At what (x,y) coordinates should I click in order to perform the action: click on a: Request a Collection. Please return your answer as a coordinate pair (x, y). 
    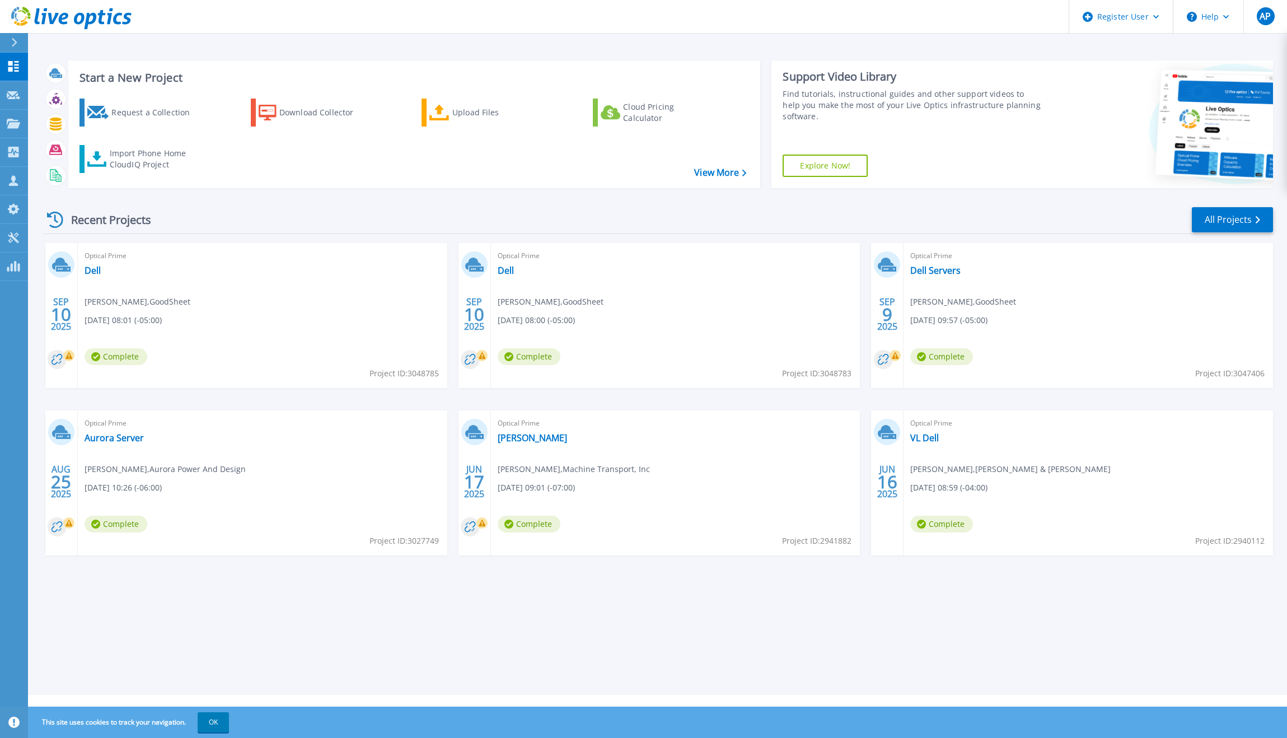
    Looking at the image, I should click on (142, 113).